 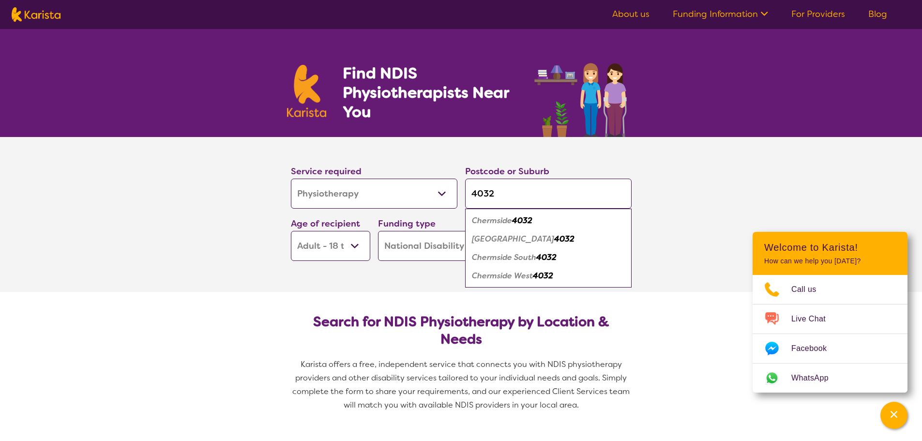 What do you see at coordinates (878, 14) in the screenshot?
I see `a: Blog` at bounding box center [878, 14].